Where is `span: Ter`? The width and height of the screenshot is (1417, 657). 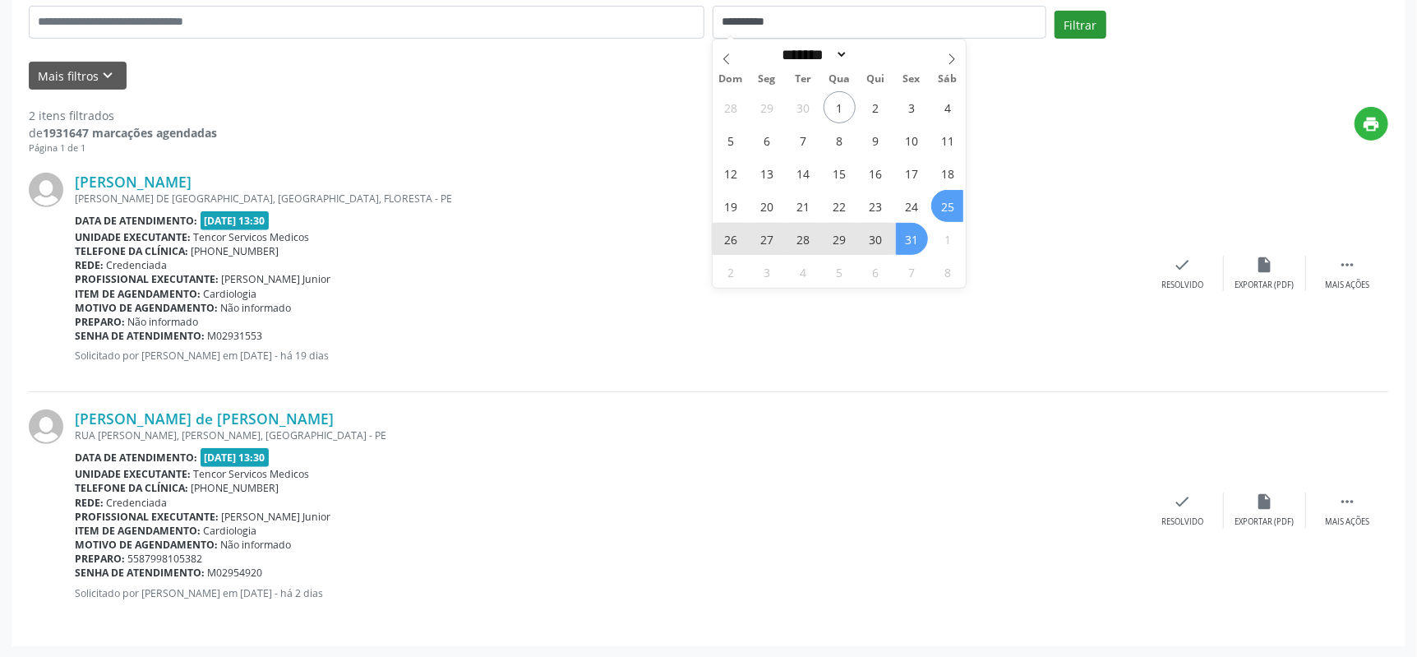 span: Ter is located at coordinates (803, 79).